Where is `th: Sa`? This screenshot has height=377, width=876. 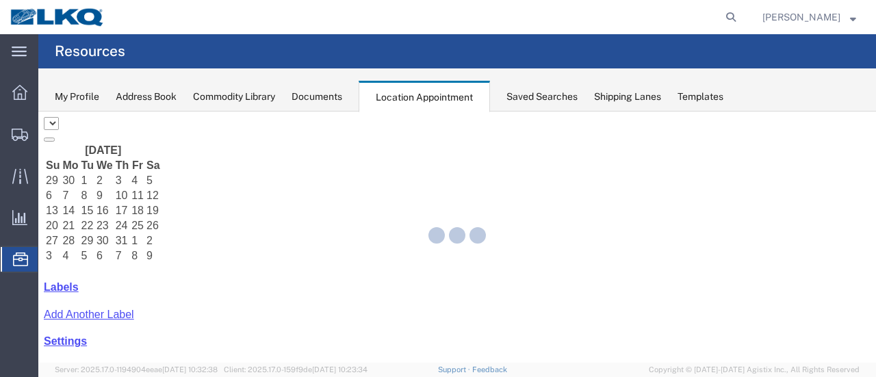 th: Sa is located at coordinates (115, 54).